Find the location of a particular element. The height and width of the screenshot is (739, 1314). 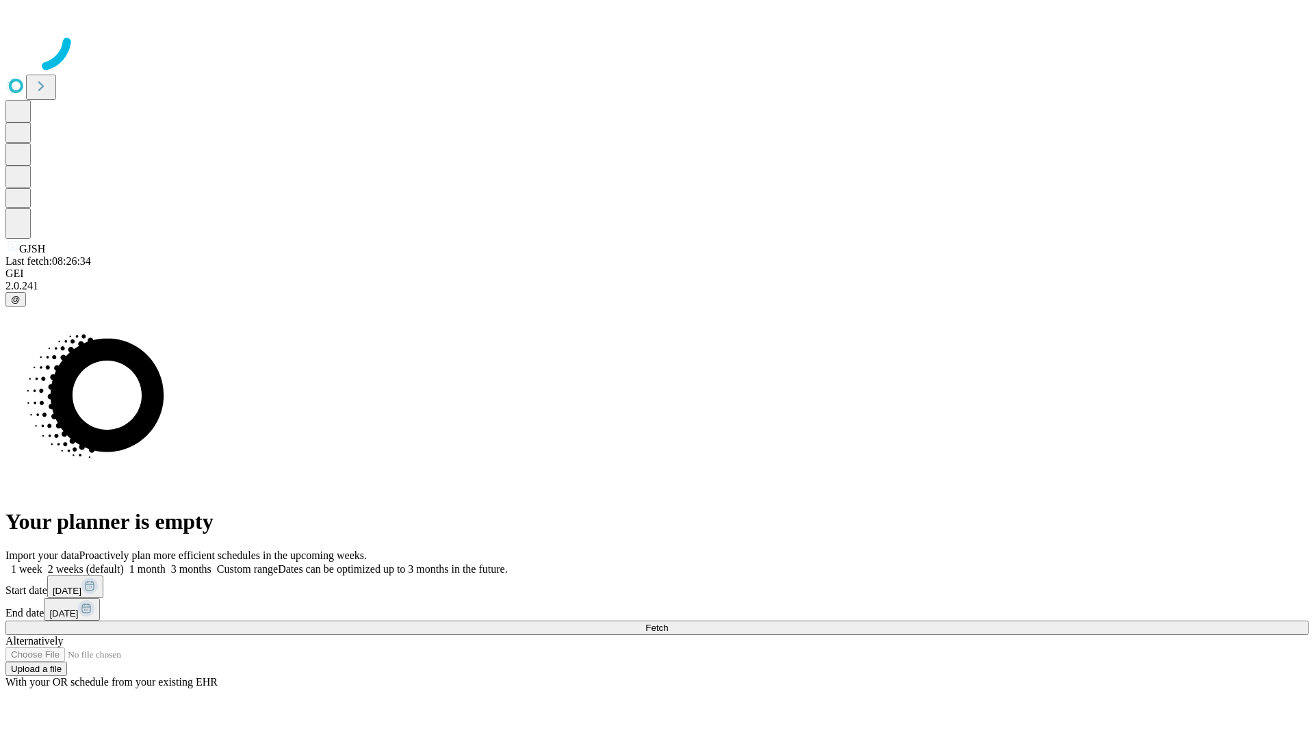

h1: Your planner is empty is located at coordinates (657, 521).